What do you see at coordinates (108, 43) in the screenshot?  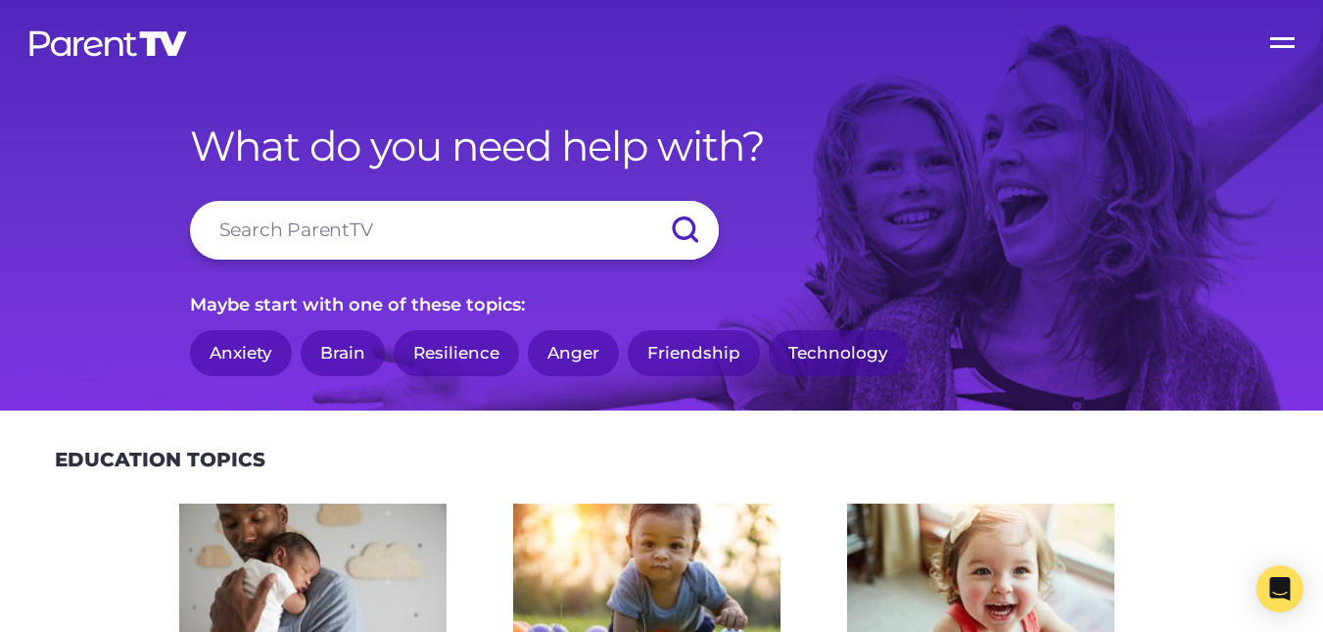 I see `img: parenttv-logo-white.4c85aaf.svg` at bounding box center [108, 43].